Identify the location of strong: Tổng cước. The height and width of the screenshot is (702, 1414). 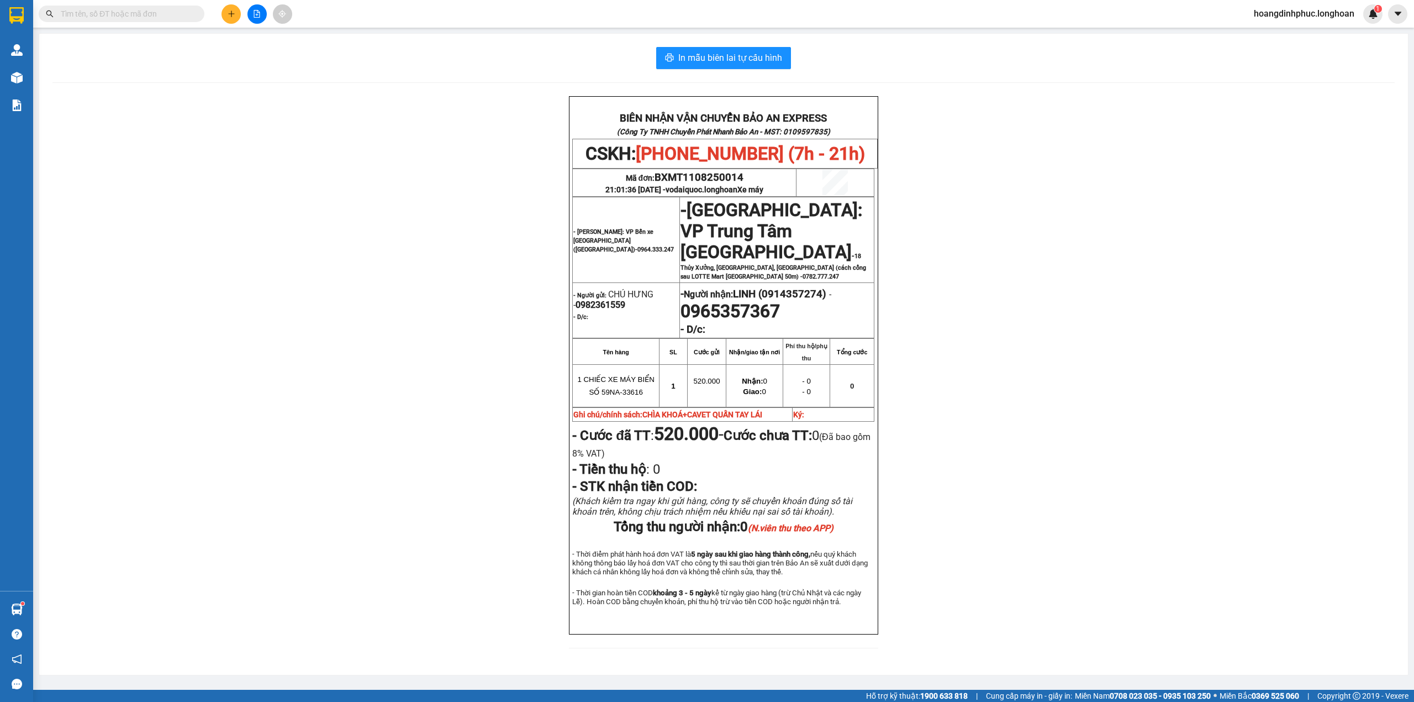
(852, 352).